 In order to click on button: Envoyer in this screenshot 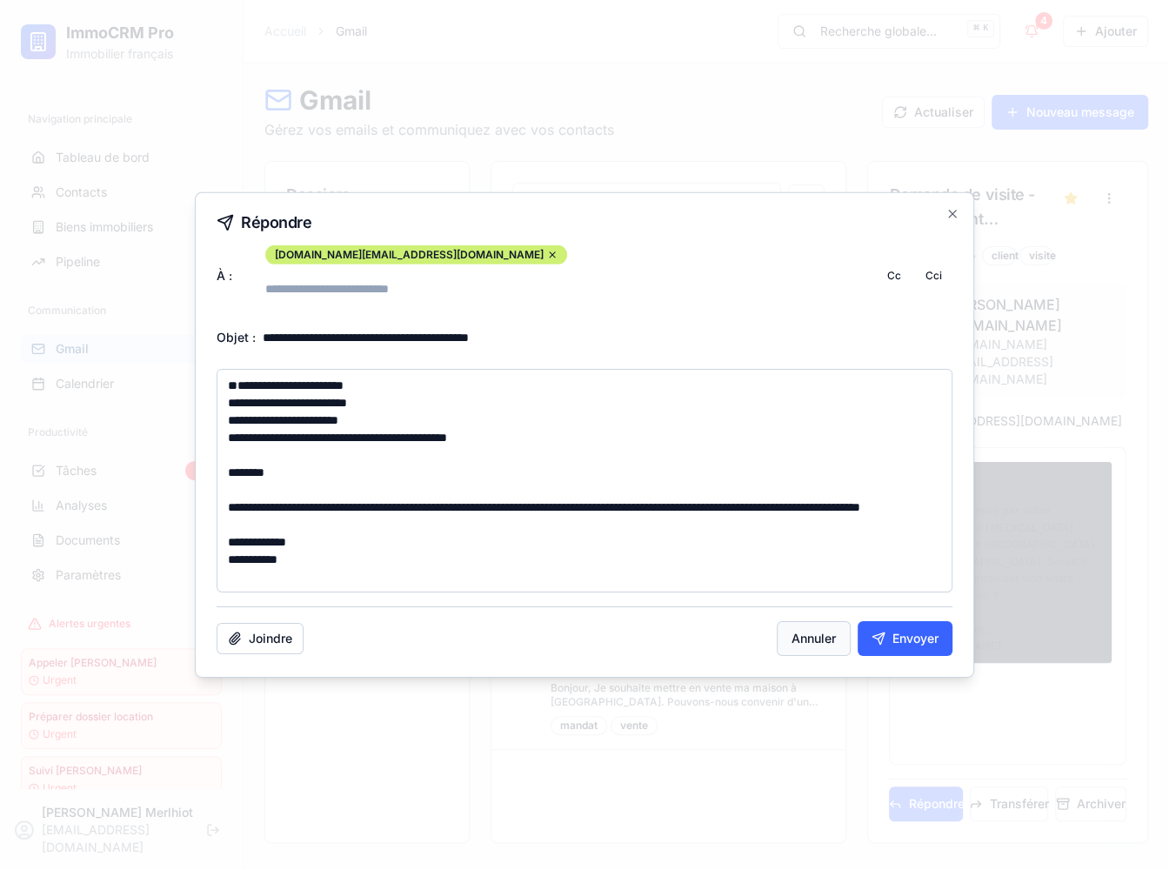, I will do `click(905, 639)`.